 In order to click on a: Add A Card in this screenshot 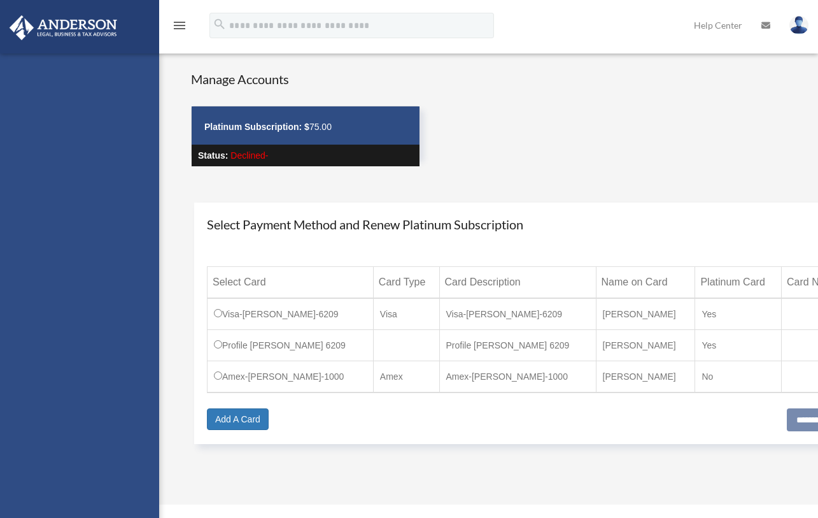, I will do `click(237, 419)`.